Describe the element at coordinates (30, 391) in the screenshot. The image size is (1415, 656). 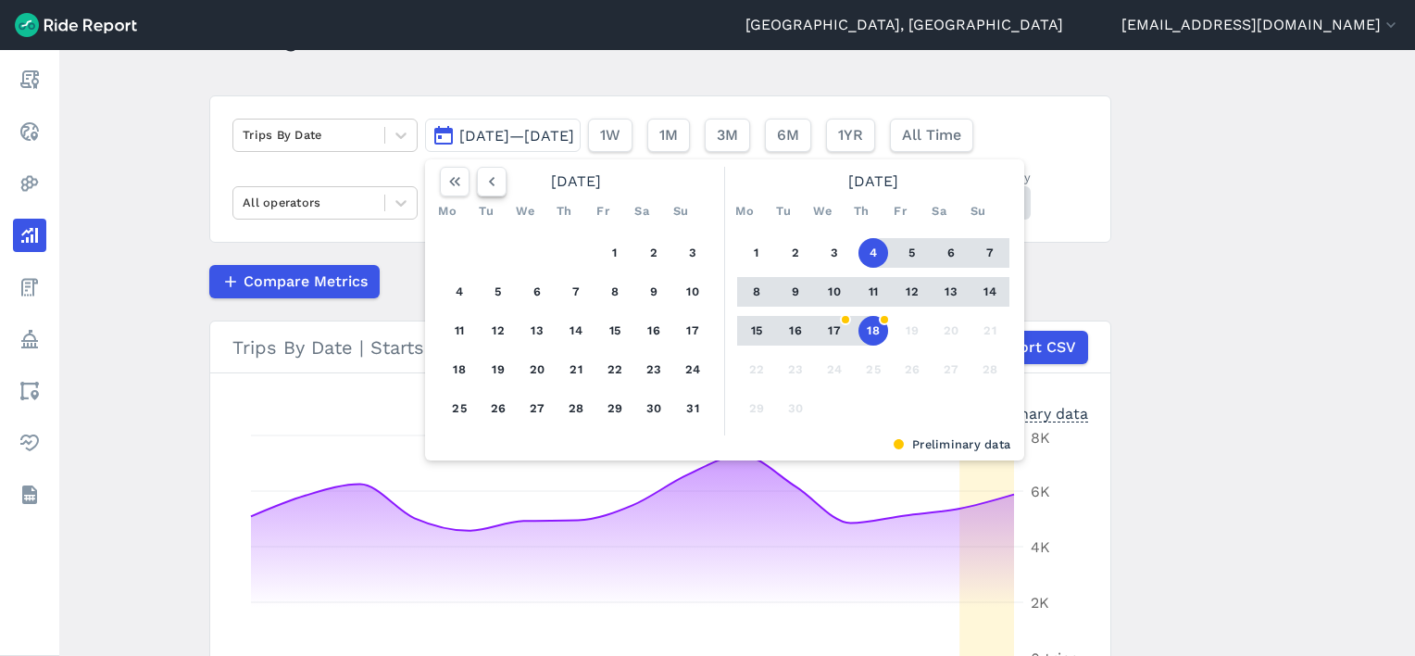
I see `a: Areas` at that location.